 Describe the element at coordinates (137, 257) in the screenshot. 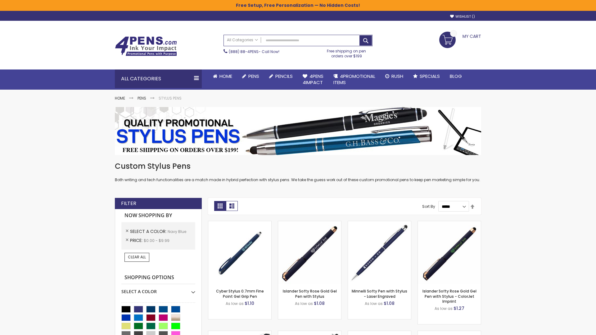

I see `span: Clear All` at that location.